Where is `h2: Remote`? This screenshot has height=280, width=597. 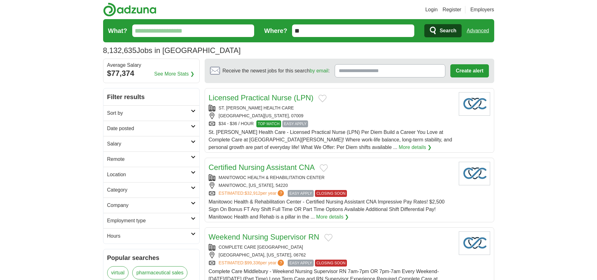 h2: Remote is located at coordinates (149, 159).